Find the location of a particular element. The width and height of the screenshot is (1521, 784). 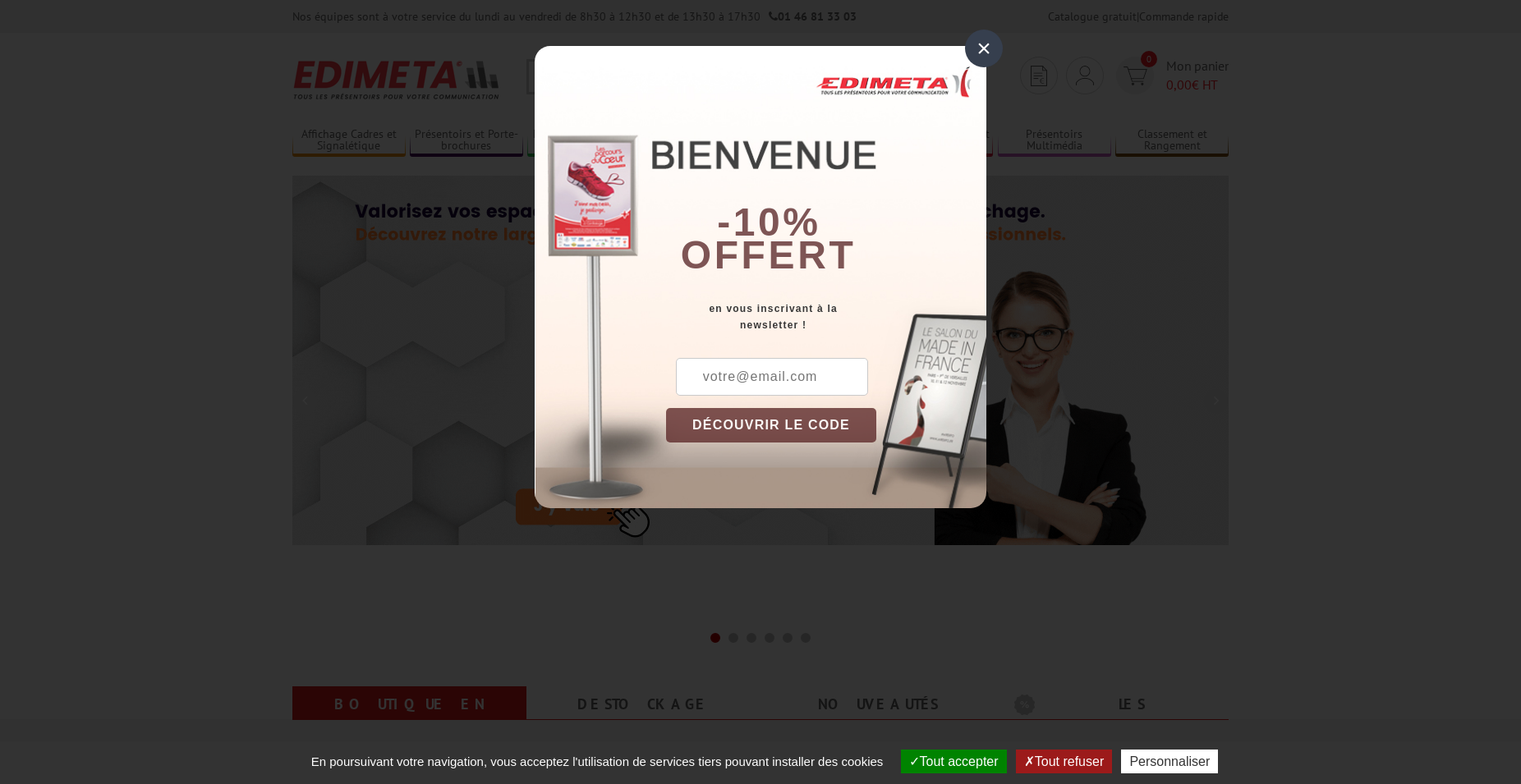

button: Personnaliser (fenêtre modale) is located at coordinates (1169, 761).